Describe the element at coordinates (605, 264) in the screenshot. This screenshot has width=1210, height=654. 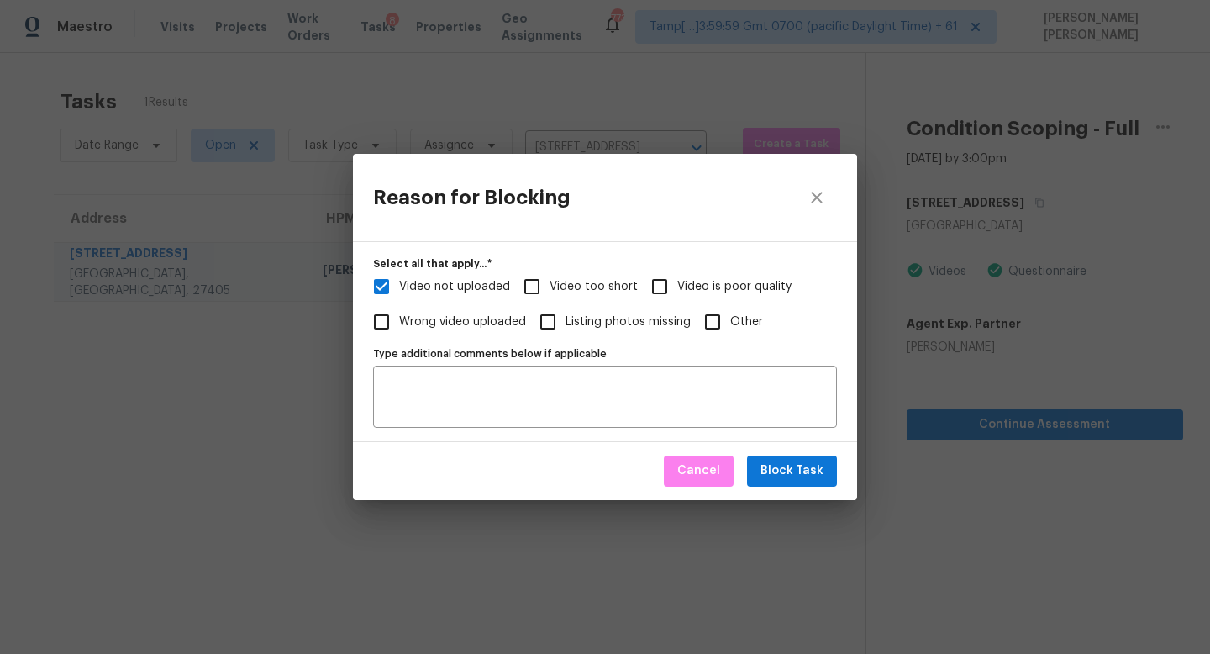
I see `label: Select all that apply...` at that location.